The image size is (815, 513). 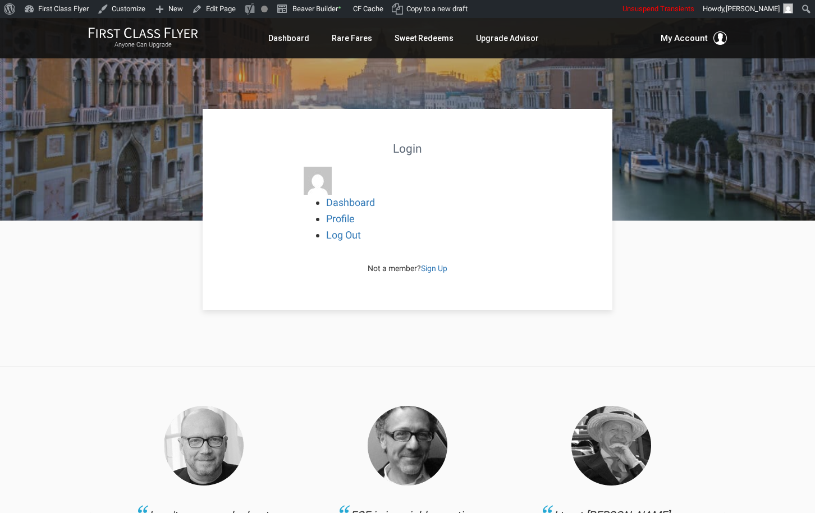 I want to click on span: Unsuspend Transients, so click(x=658, y=8).